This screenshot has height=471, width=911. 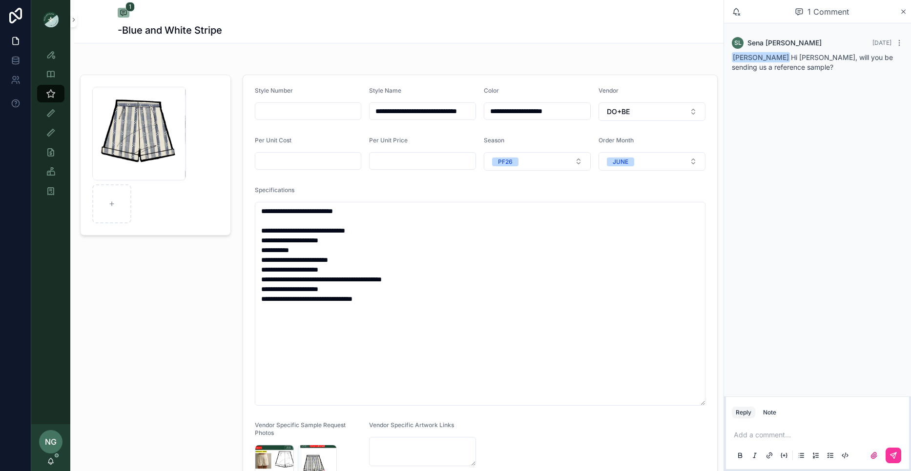 I want to click on span: Vendor, so click(x=608, y=90).